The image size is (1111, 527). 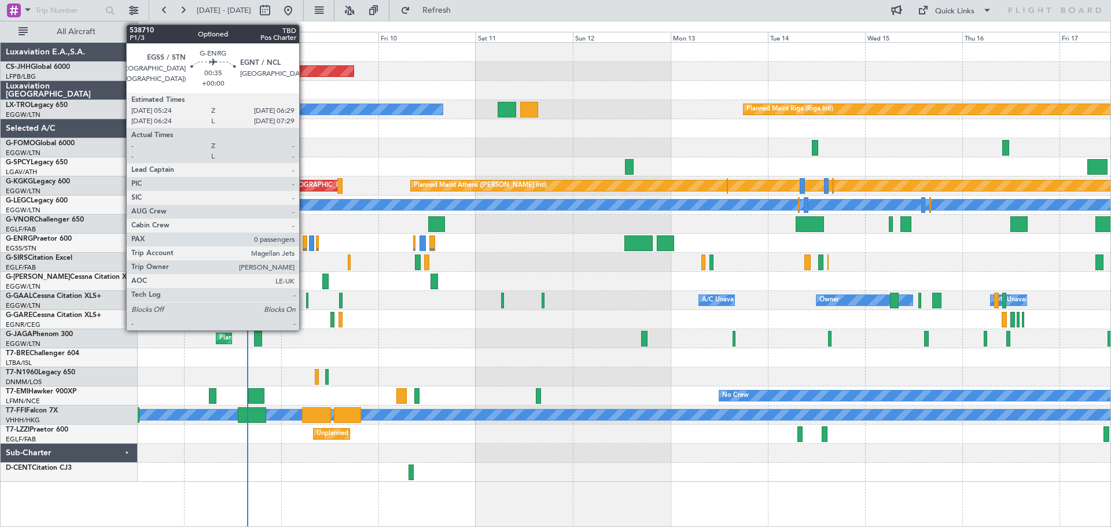 What do you see at coordinates (790, 109) in the screenshot?
I see `div: Planned Maint Riga (Riga Intl)` at bounding box center [790, 109].